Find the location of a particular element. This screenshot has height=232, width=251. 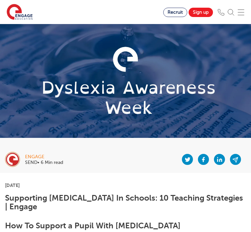

a: Recruit is located at coordinates (175, 12).